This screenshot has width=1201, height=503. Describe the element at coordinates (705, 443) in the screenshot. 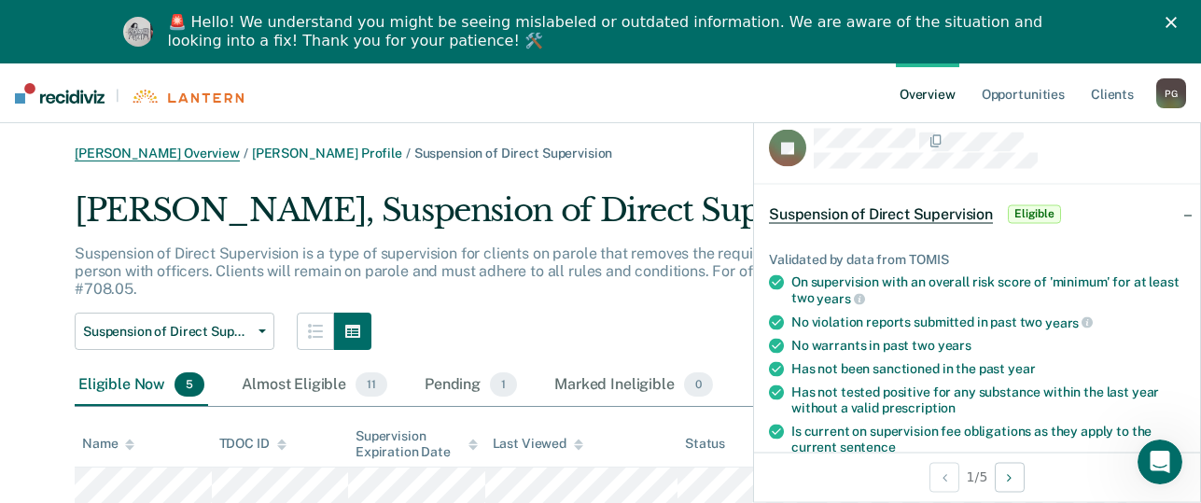

I see `div: Status` at that location.